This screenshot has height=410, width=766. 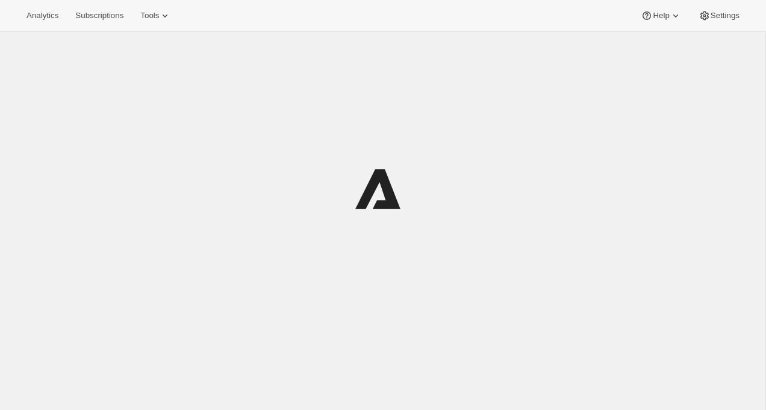 What do you see at coordinates (99, 16) in the screenshot?
I see `span: Subscriptions` at bounding box center [99, 16].